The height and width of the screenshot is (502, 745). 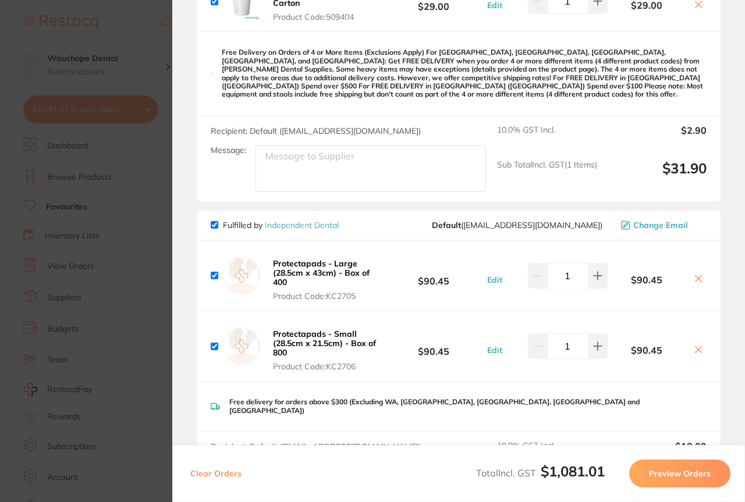 What do you see at coordinates (327, 280) in the screenshot?
I see `button: Protectapads - Large (28.5cm x 43cm) - Box of 400 Product Code:KC2705` at bounding box center [327, 280].